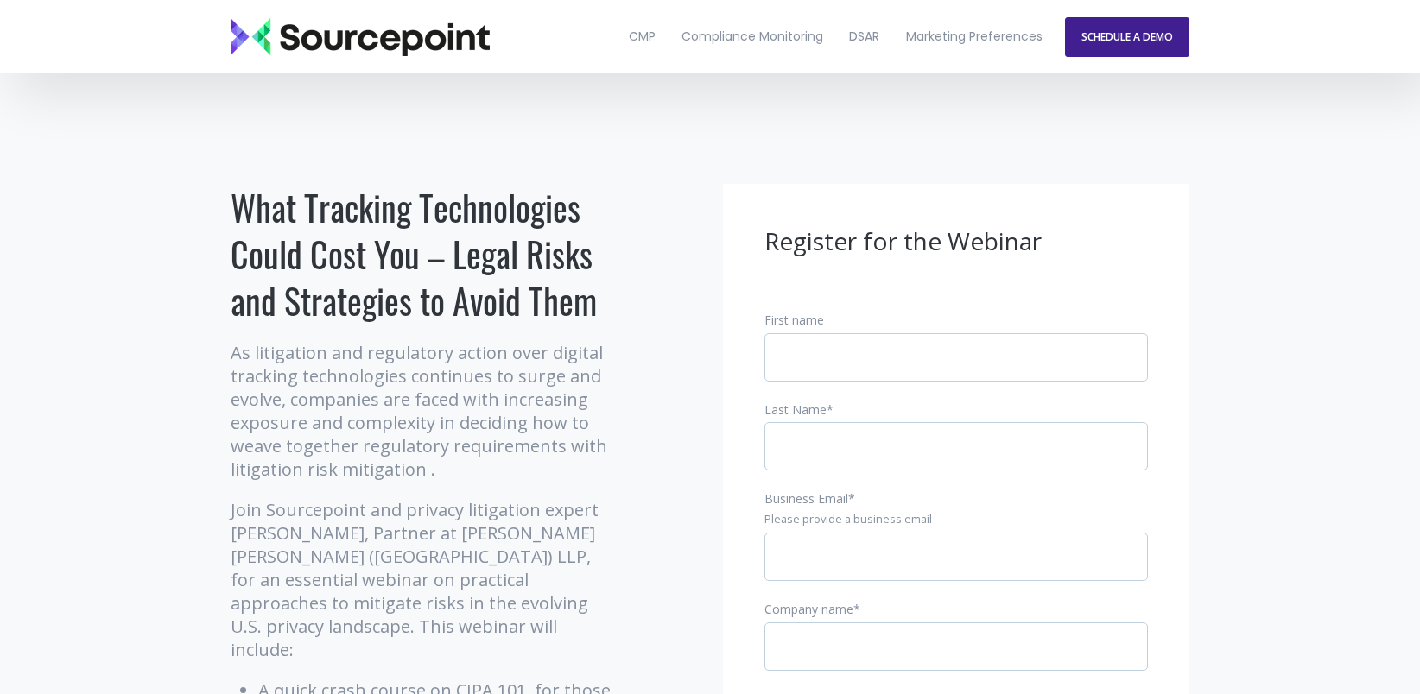 The height and width of the screenshot is (694, 1420). I want to click on a: SCHEDULE A DEMO, so click(1127, 37).